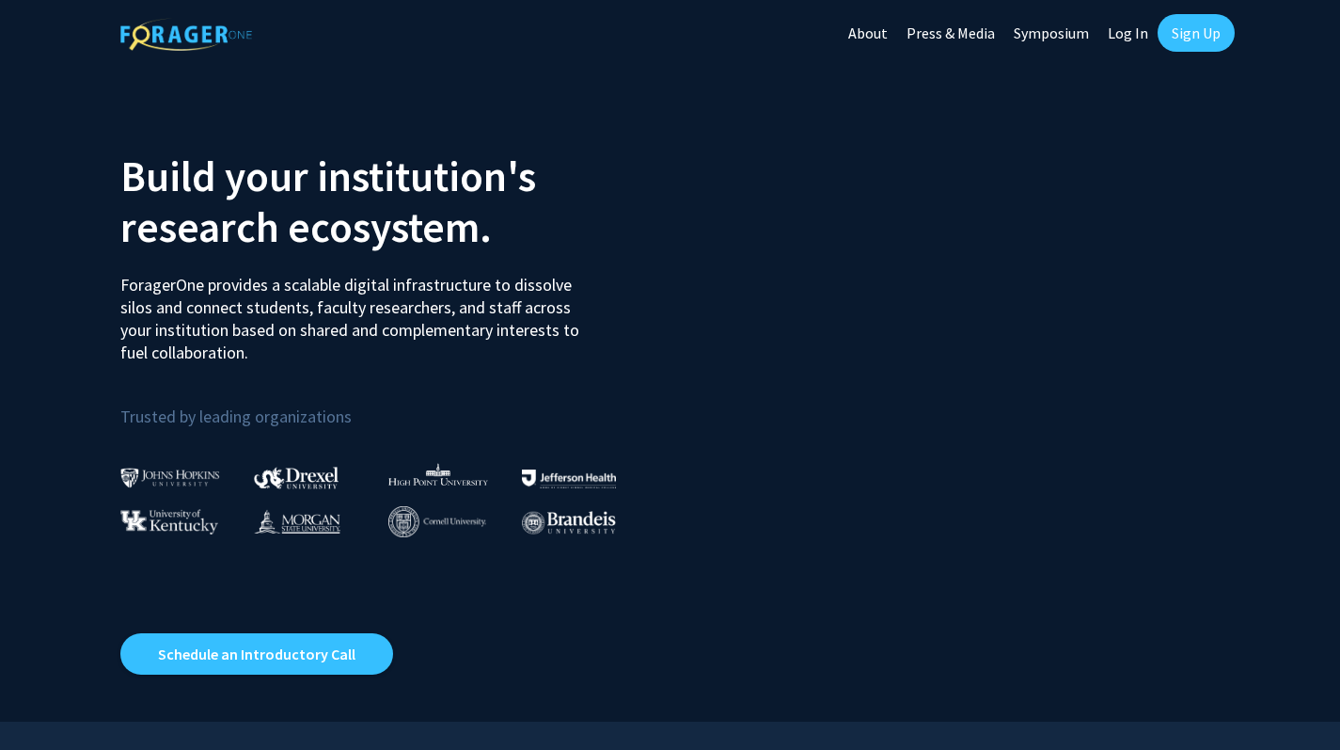 This screenshot has width=1340, height=750. I want to click on img: Cornell University, so click(437, 521).